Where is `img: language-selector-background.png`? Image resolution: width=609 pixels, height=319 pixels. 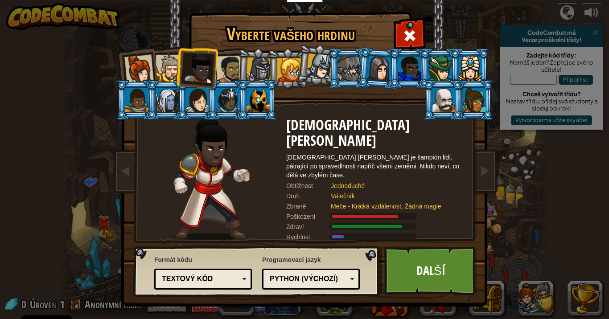
img: language-selector-background.png is located at coordinates (258, 272).